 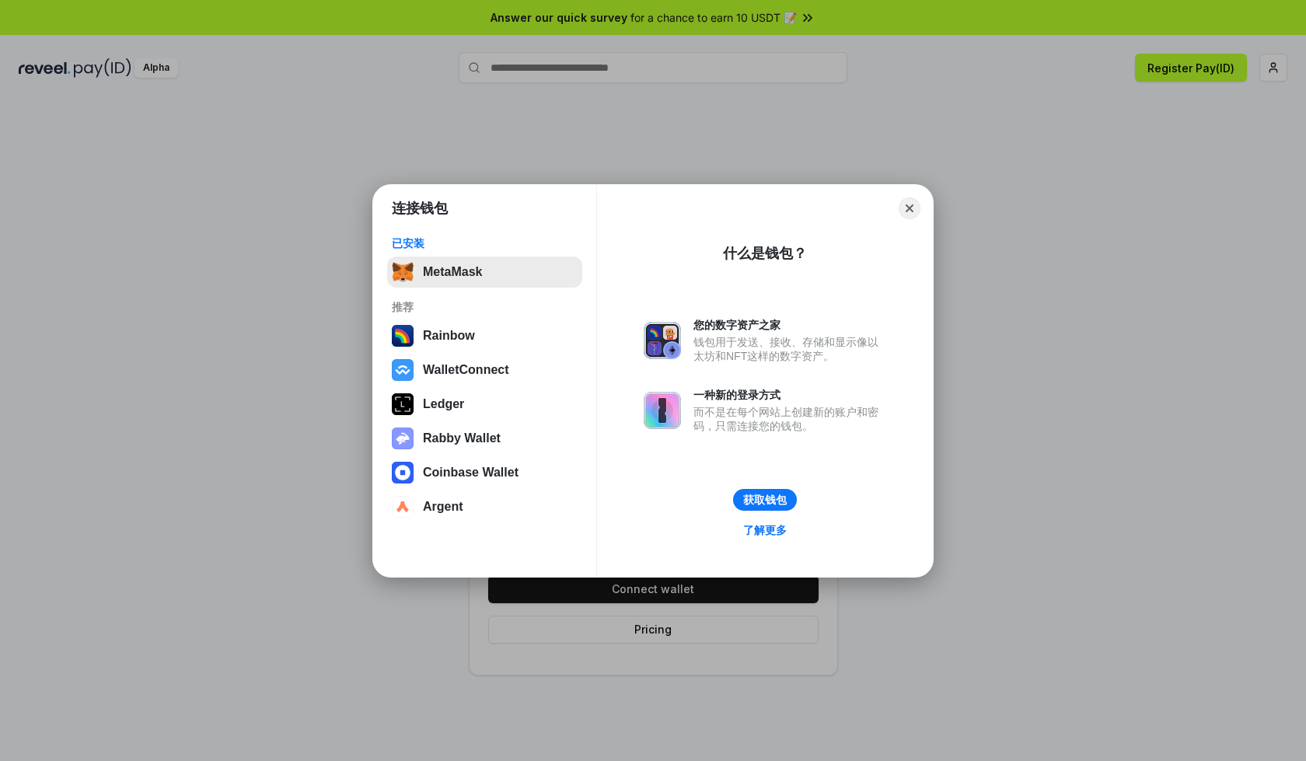 What do you see at coordinates (790, 325) in the screenshot?
I see `div: 您的数字资产之家` at bounding box center [790, 325].